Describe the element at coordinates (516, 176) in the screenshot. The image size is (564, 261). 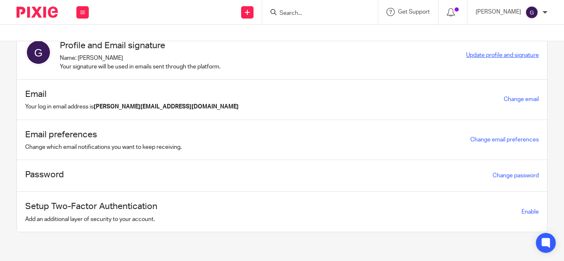
I see `a: Change password` at that location.